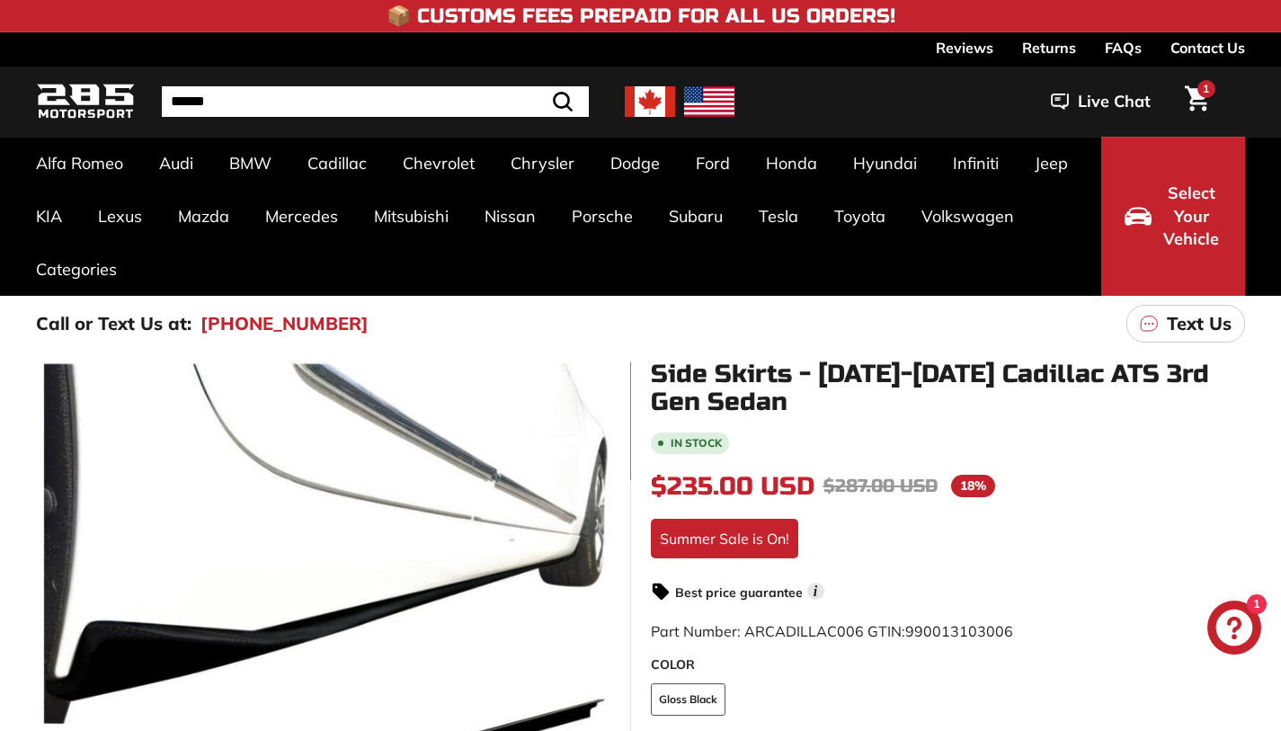 Image resolution: width=1281 pixels, height=731 pixels. I want to click on h4: 📦 Customs Fees Prepaid for All US Orders!, so click(641, 16).